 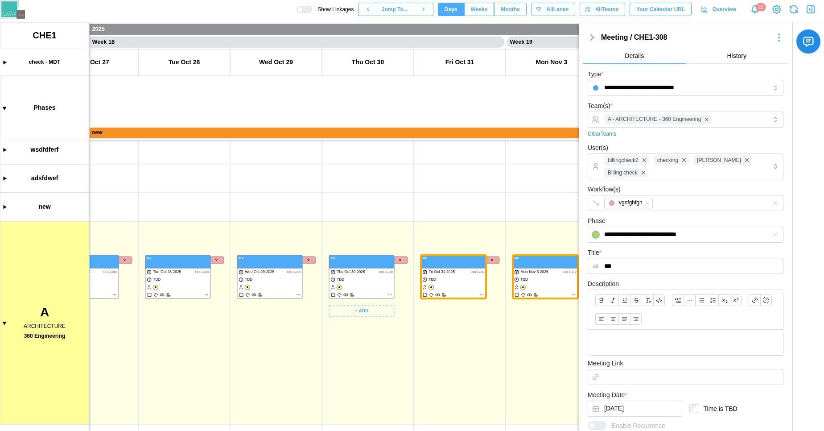 What do you see at coordinates (685, 37) in the screenshot?
I see `div: Meeting / CHE1-308` at bounding box center [685, 37].